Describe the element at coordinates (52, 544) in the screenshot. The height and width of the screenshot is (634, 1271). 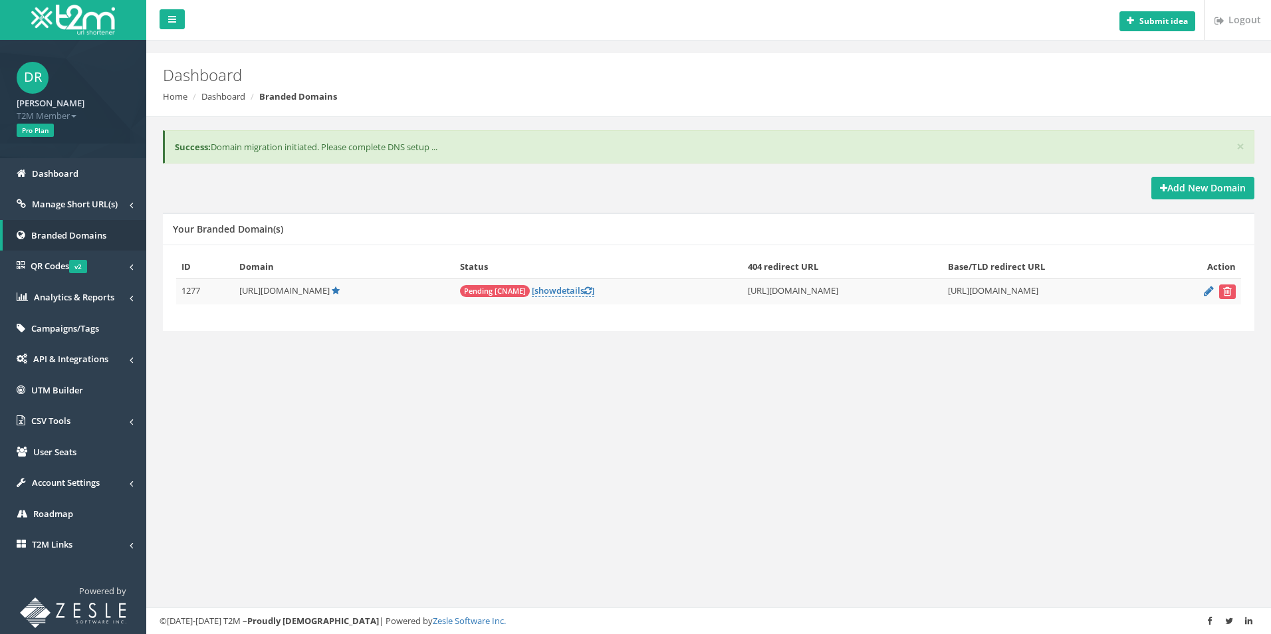
I see `span: T2M Links` at that location.